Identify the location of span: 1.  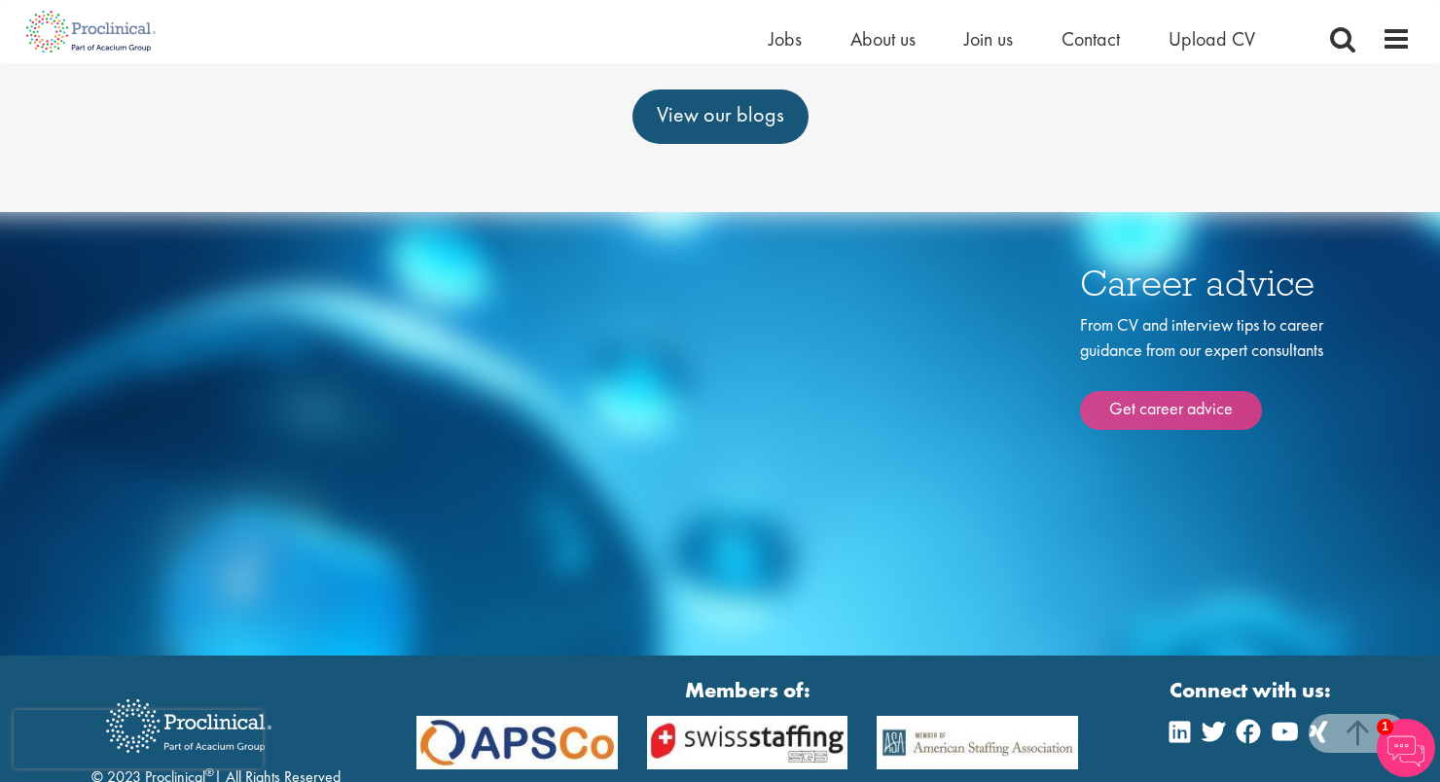
(1385, 727).